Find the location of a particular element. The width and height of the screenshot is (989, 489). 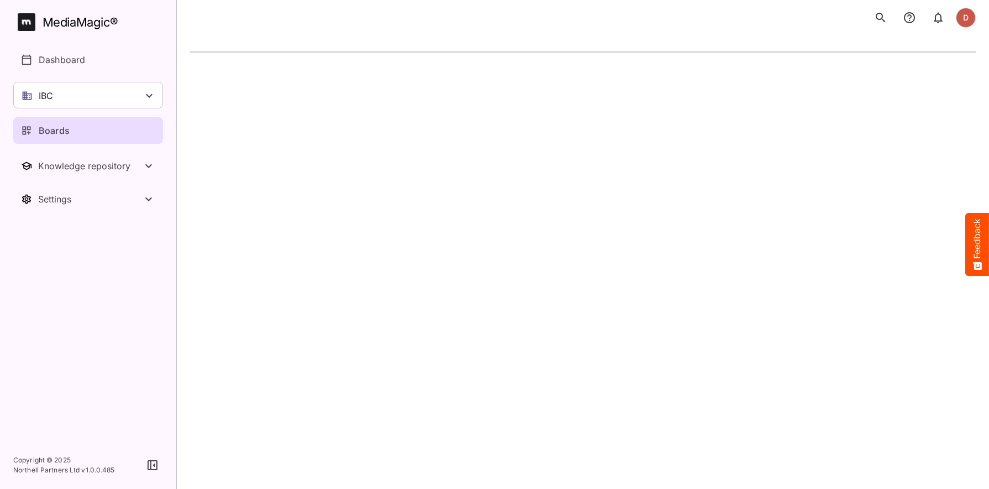

a: MediaMagic® is located at coordinates (90, 22).